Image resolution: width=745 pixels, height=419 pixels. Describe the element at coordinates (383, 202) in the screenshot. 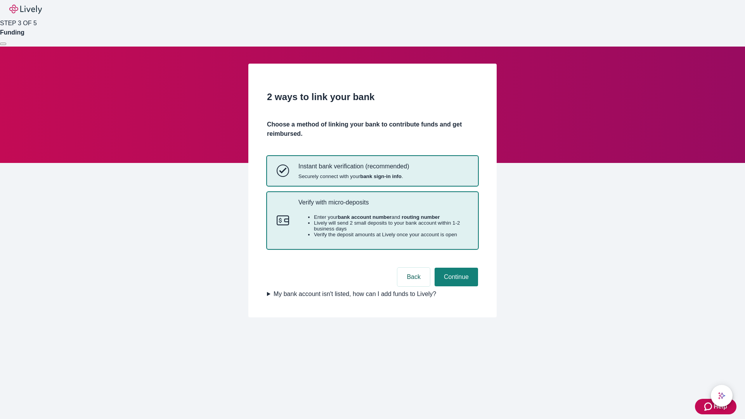

I see `p: Verify with micro-deposits` at that location.